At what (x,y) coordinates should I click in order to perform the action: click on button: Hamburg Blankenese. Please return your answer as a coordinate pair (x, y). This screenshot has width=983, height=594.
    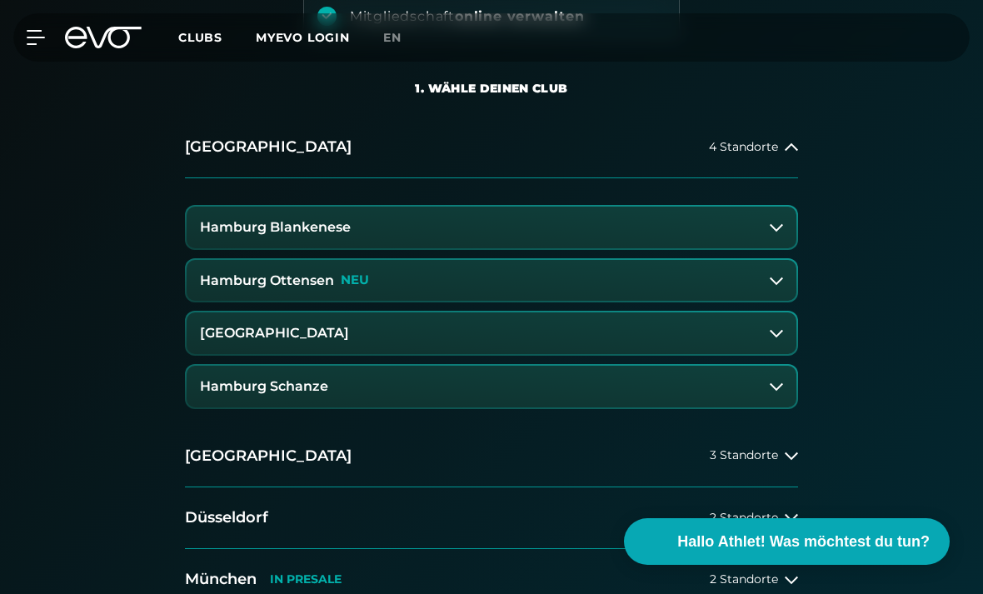
    Looking at the image, I should click on (491, 227).